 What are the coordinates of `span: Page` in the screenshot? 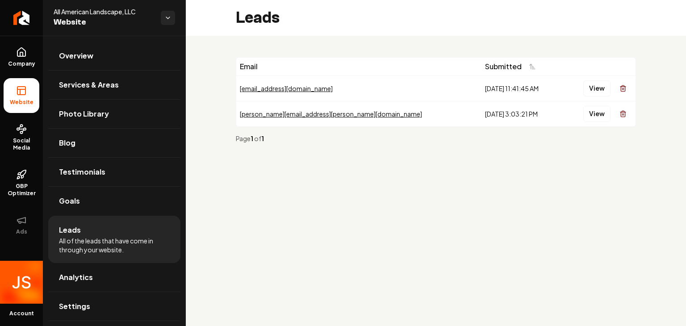 It's located at (243, 139).